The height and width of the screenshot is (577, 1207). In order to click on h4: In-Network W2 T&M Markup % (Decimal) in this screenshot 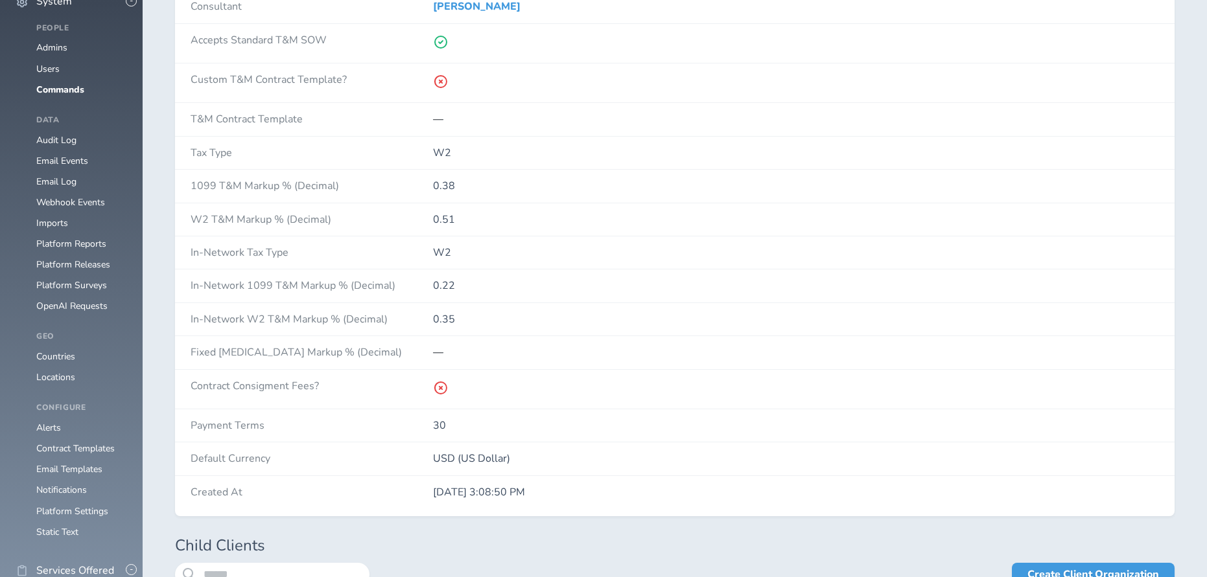, I will do `click(312, 319)`.